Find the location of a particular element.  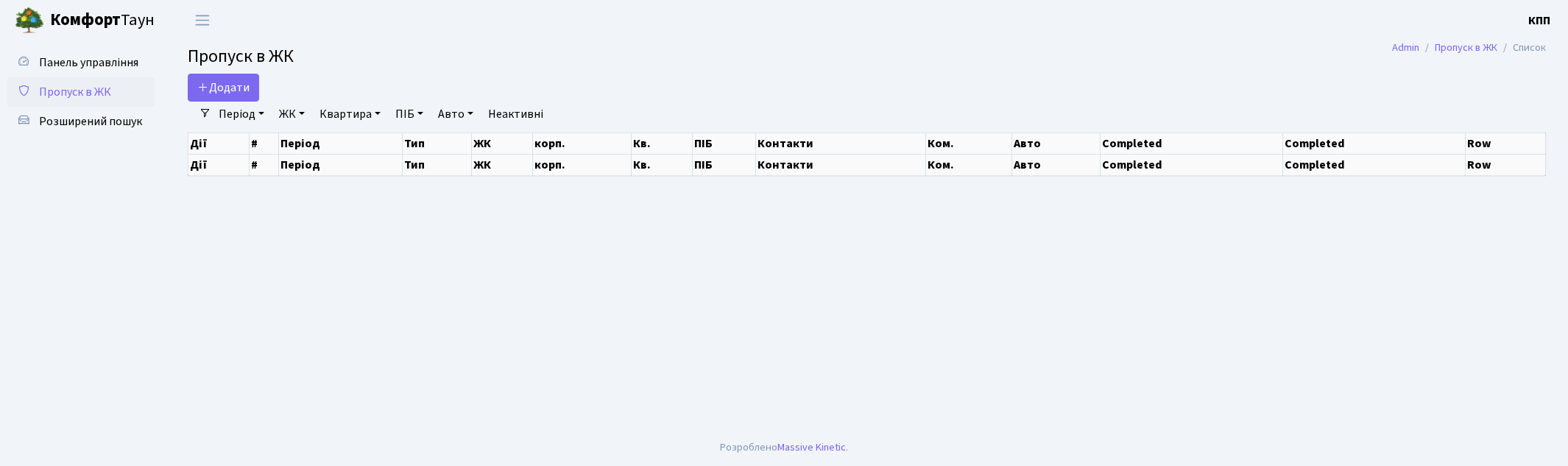

a: Розширений пошук is located at coordinates (81, 121).